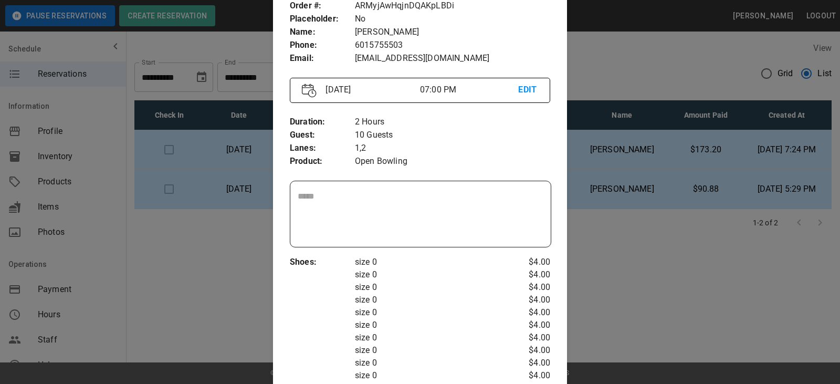 The image size is (840, 384). I want to click on p: Name :, so click(322, 32).